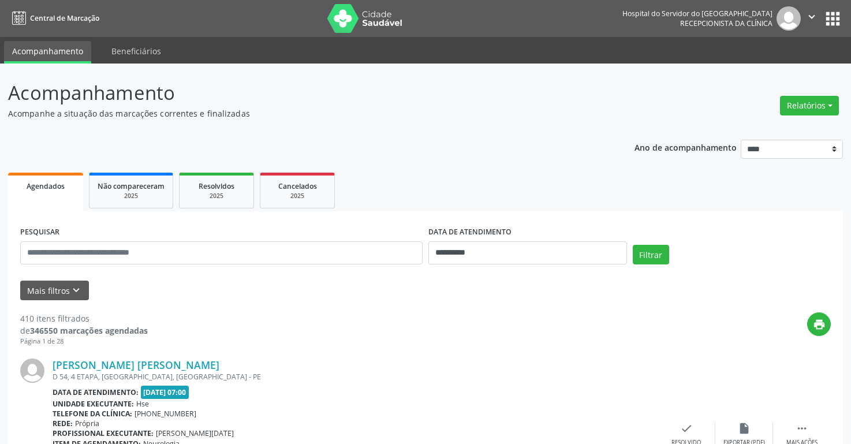 The image size is (851, 444). I want to click on div: Página 1 de 28, so click(84, 341).